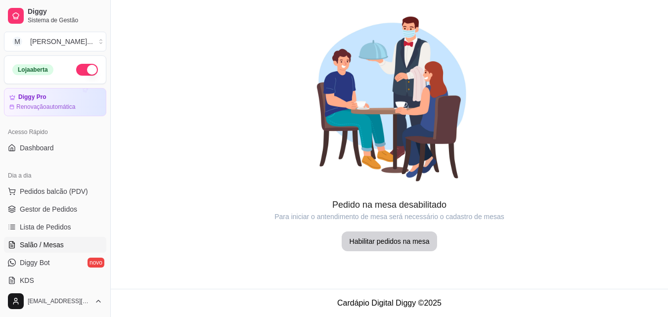  What do you see at coordinates (42, 245) in the screenshot?
I see `span: Salão / Mesas` at bounding box center [42, 245].